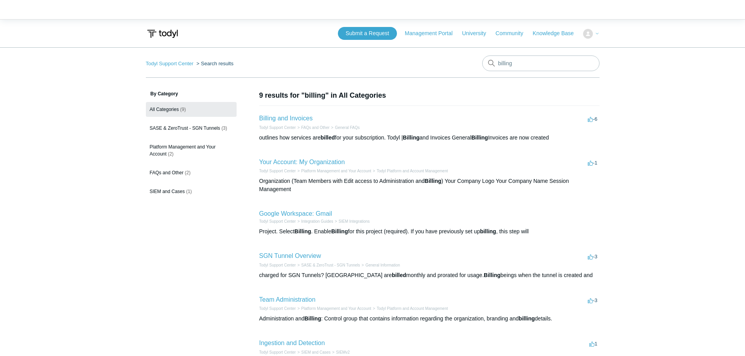 This screenshot has height=356, width=745. What do you see at coordinates (594, 344) in the screenshot?
I see `span: 1` at bounding box center [594, 344].